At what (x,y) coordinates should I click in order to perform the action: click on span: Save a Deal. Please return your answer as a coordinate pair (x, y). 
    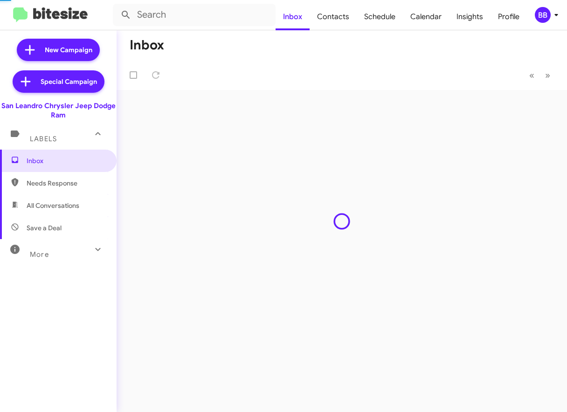
    Looking at the image, I should click on (44, 228).